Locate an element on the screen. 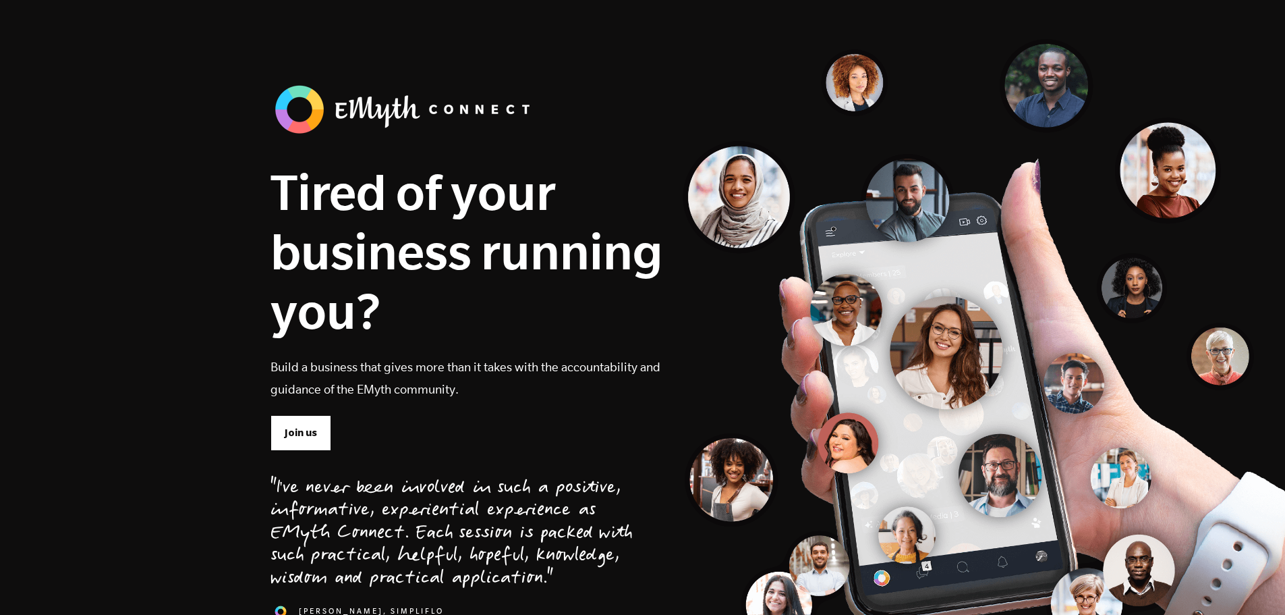  a: Join us is located at coordinates (301, 433).